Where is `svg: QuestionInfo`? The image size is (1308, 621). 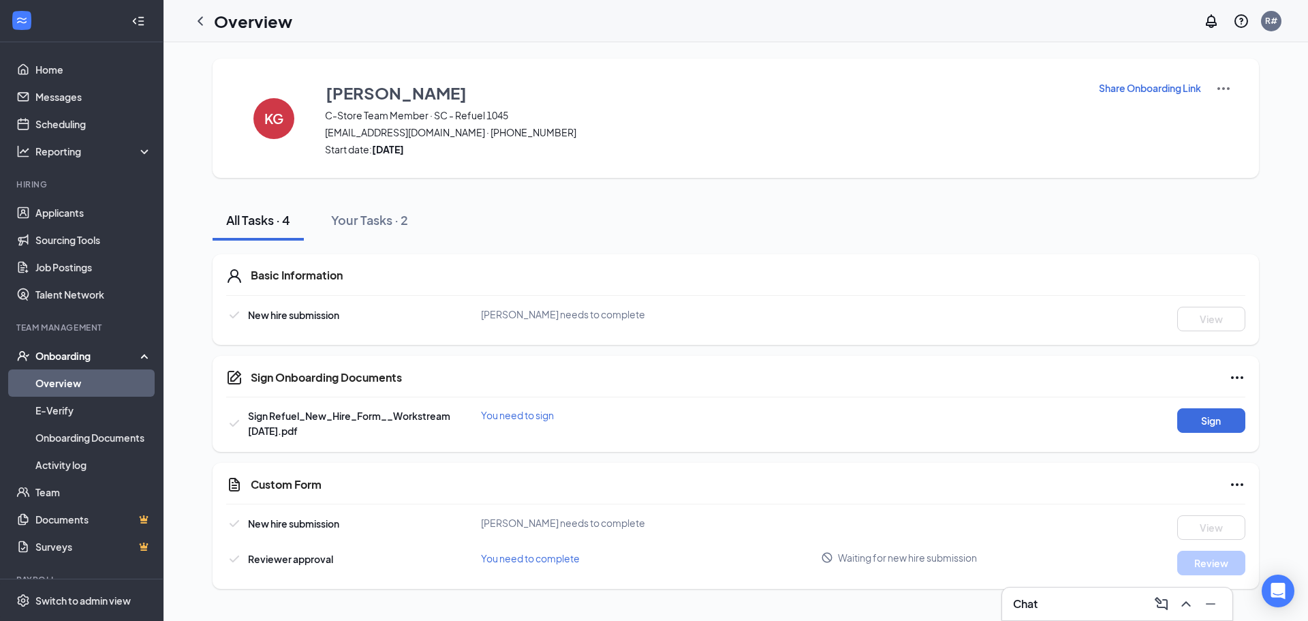 svg: QuestionInfo is located at coordinates (1242, 21).